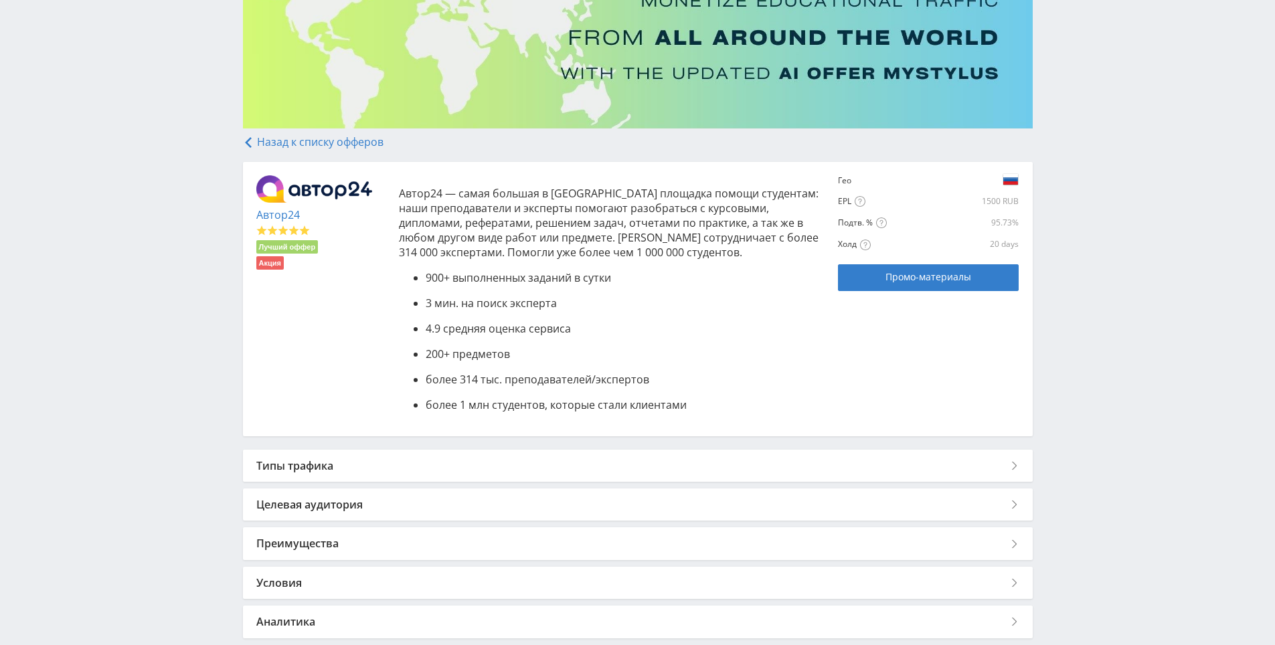 The height and width of the screenshot is (645, 1275). I want to click on div: 20 days, so click(989, 244).